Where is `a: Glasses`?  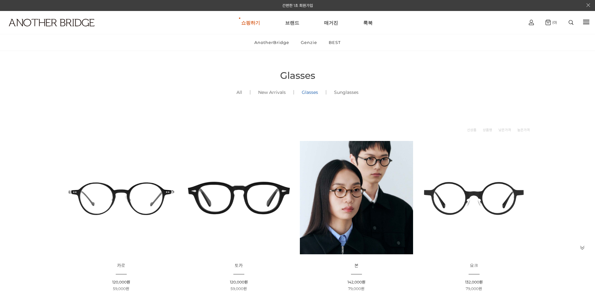
a: Glasses is located at coordinates (310, 92).